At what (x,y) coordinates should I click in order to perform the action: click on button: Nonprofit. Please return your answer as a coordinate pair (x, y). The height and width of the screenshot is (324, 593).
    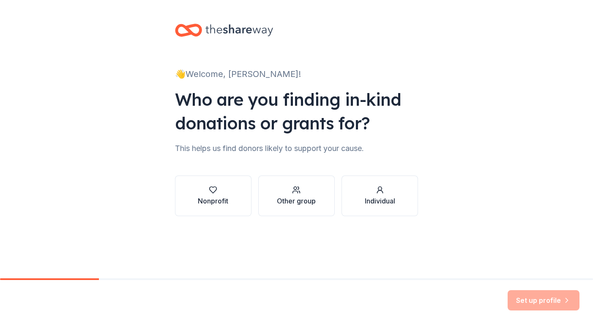
    Looking at the image, I should click on (213, 196).